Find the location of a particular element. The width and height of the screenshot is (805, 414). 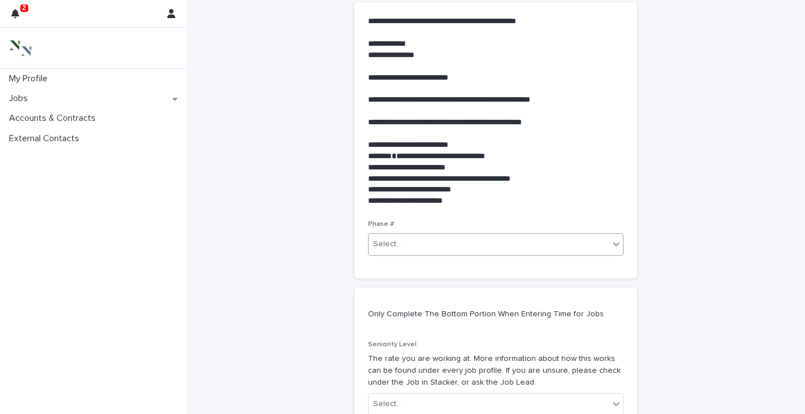

p: My Profile is located at coordinates (31, 79).